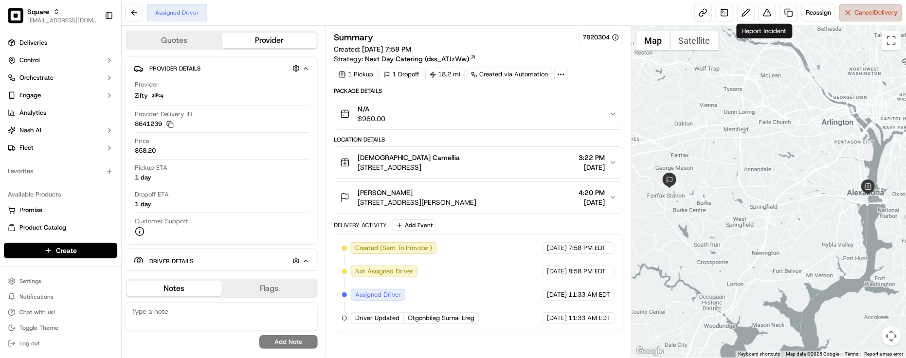 The height and width of the screenshot is (358, 906). I want to click on a: Product Catalog, so click(60, 228).